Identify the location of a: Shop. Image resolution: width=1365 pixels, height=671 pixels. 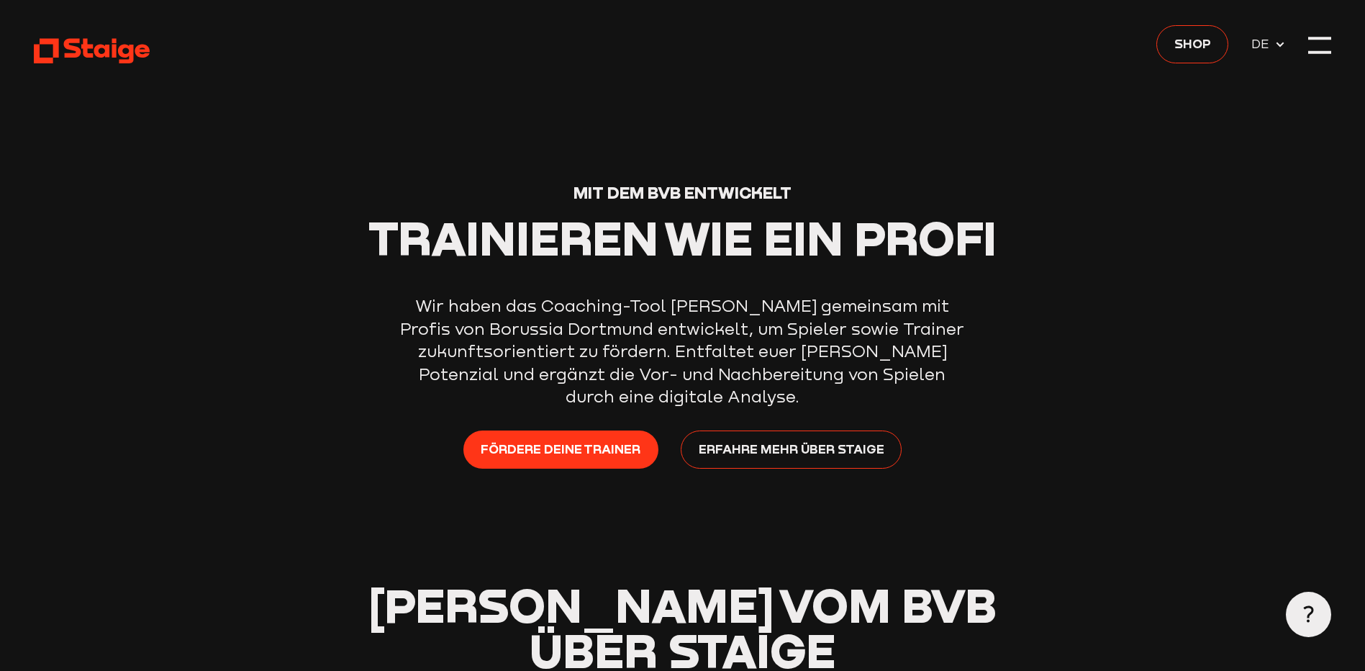
(1193, 44).